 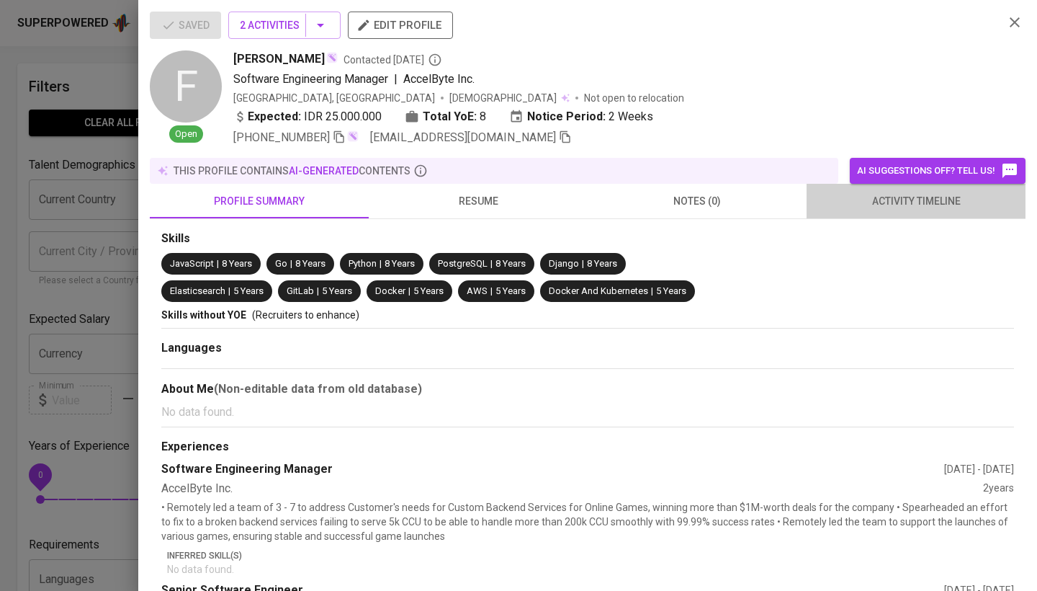 I want to click on span: resume, so click(x=478, y=201).